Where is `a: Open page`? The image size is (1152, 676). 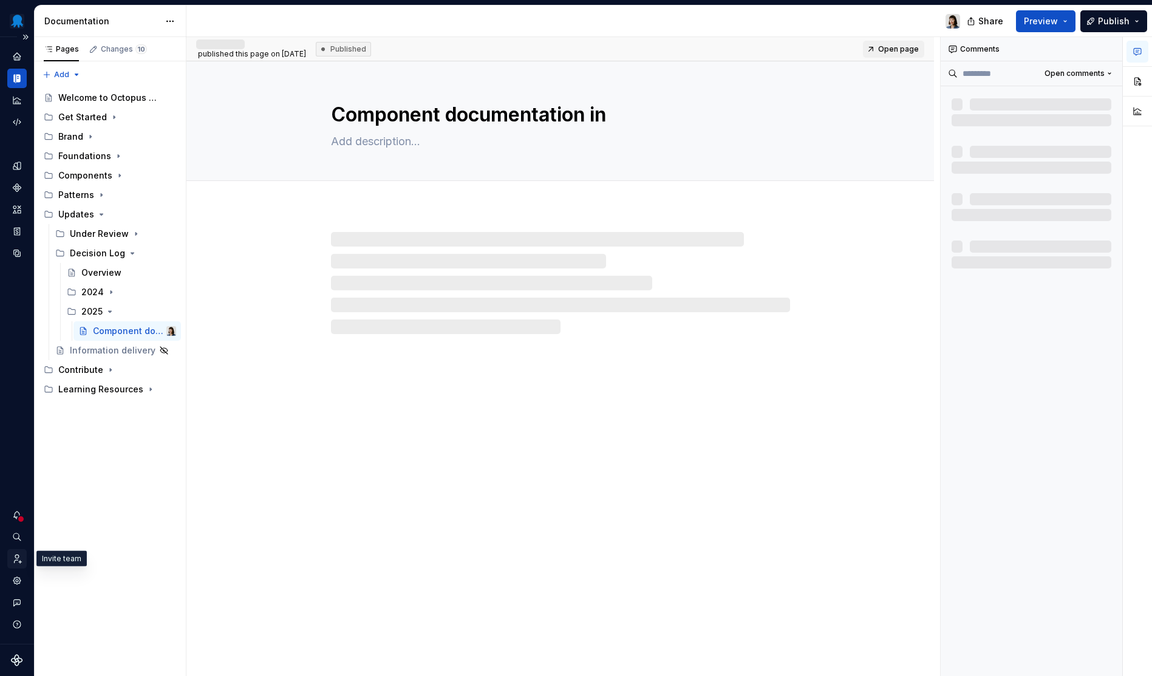 a: Open page is located at coordinates (893, 49).